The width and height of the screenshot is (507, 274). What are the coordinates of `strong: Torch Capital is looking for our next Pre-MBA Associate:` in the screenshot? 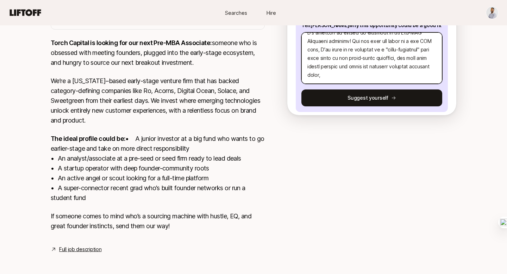 It's located at (131, 43).